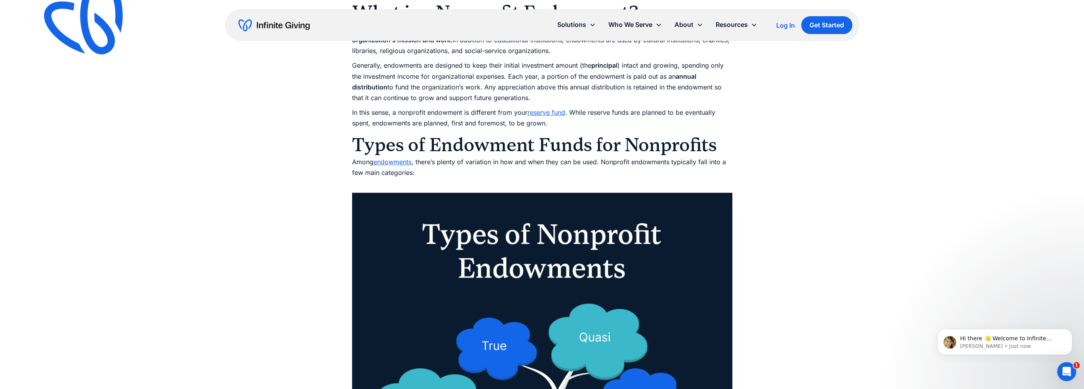 This screenshot has height=389, width=1084. Describe the element at coordinates (1077, 366) in the screenshot. I see `span: 1` at that location.